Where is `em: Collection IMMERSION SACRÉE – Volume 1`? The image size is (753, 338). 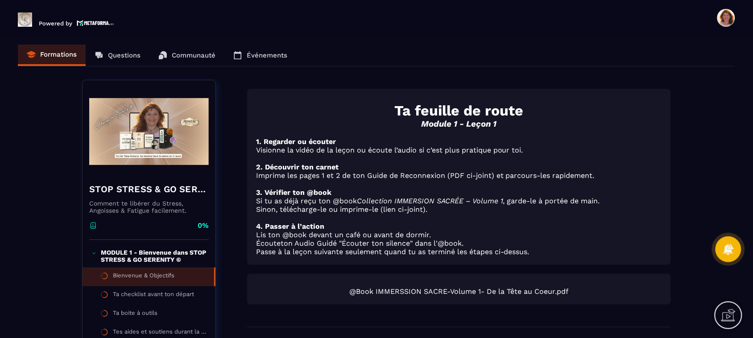 em: Collection IMMERSION SACRÉE – Volume 1 is located at coordinates (430, 201).